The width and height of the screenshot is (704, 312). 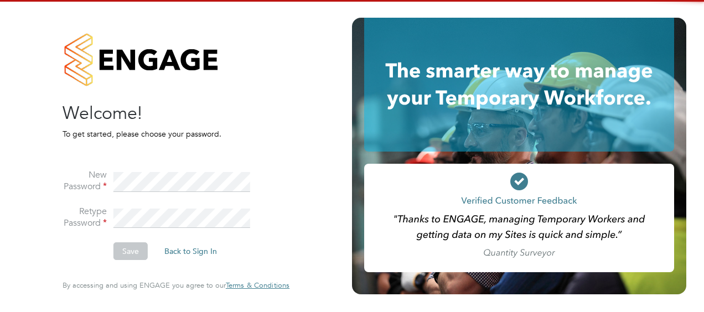 I want to click on span: By accessing and using ENGAGE you agree to our, so click(x=176, y=285).